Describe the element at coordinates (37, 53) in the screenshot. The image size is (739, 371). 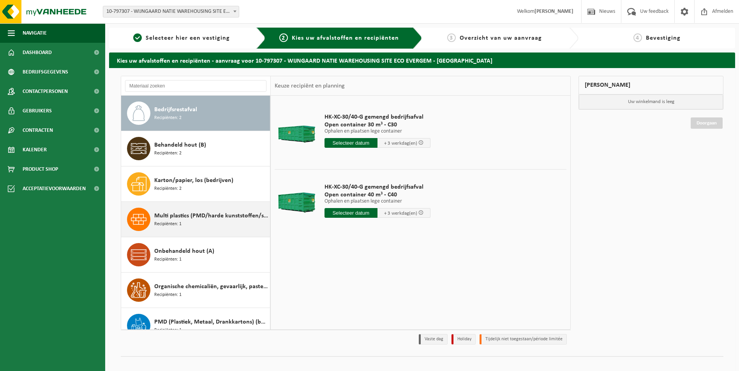
I see `span: Dashboard` at that location.